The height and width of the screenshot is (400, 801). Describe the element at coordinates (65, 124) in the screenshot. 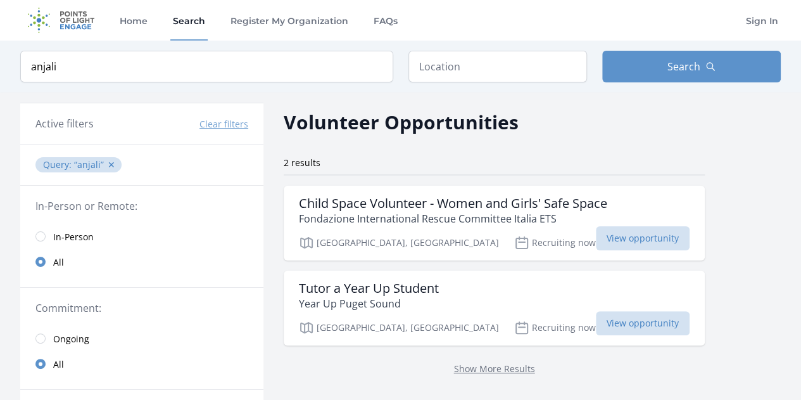

I see `h3: Active filters` at that location.